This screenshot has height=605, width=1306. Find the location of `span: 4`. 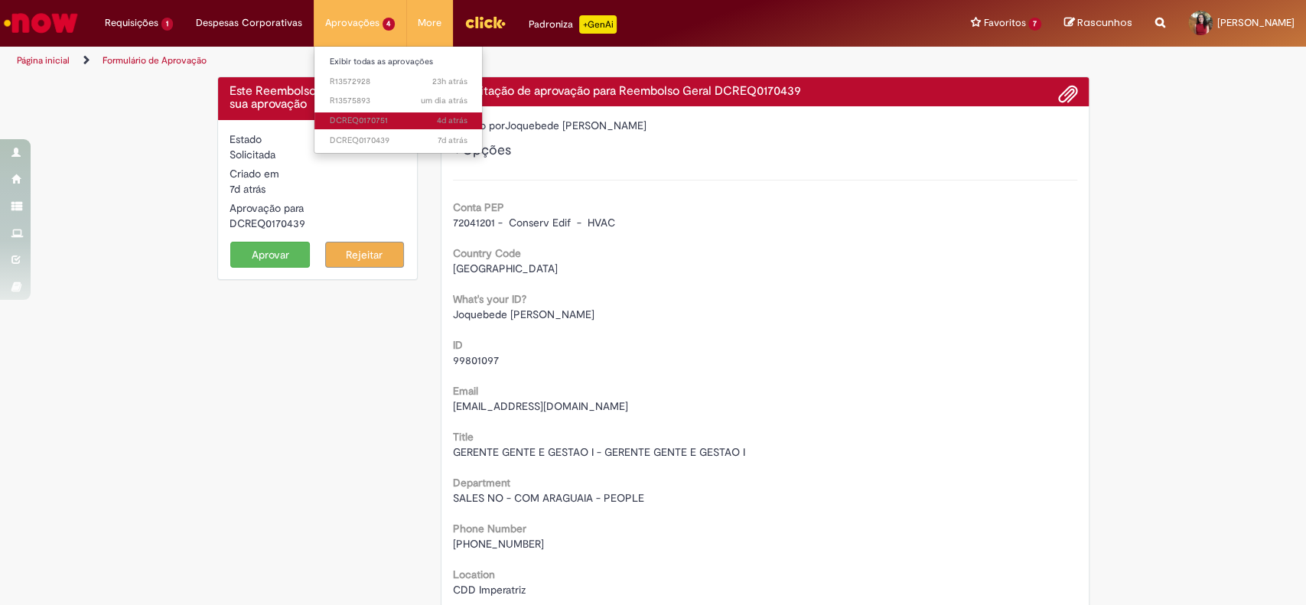

span: 4 is located at coordinates (389, 24).